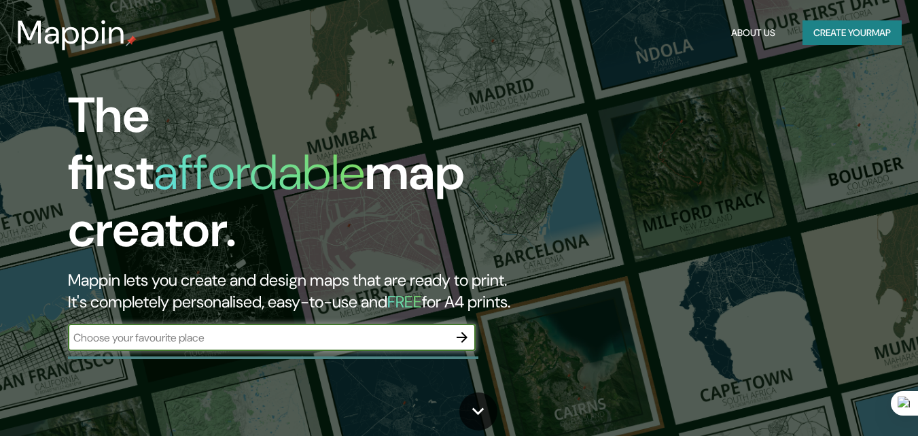 The width and height of the screenshot is (918, 436). Describe the element at coordinates (258, 337) in the screenshot. I see `input: Choose your favourite place` at that location.